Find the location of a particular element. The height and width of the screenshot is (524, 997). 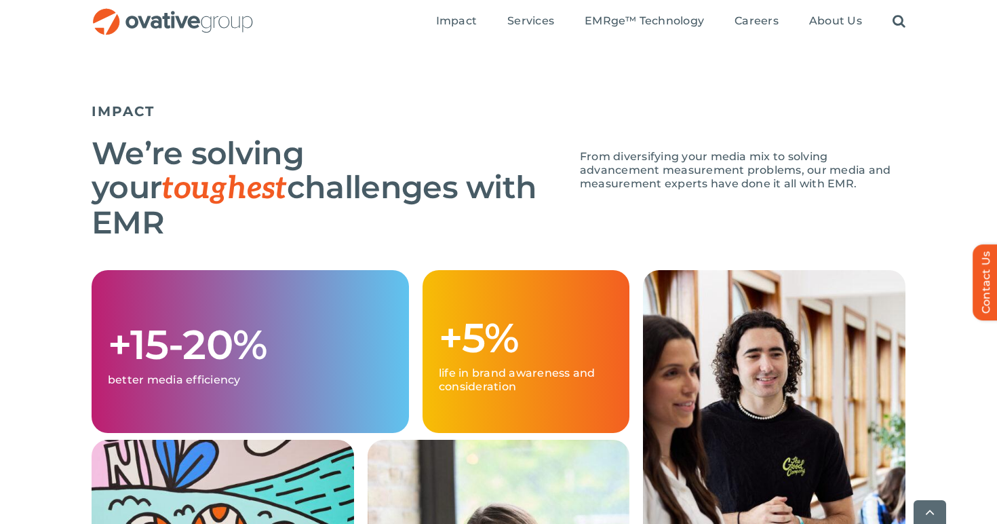

span: Careers is located at coordinates (756, 21).